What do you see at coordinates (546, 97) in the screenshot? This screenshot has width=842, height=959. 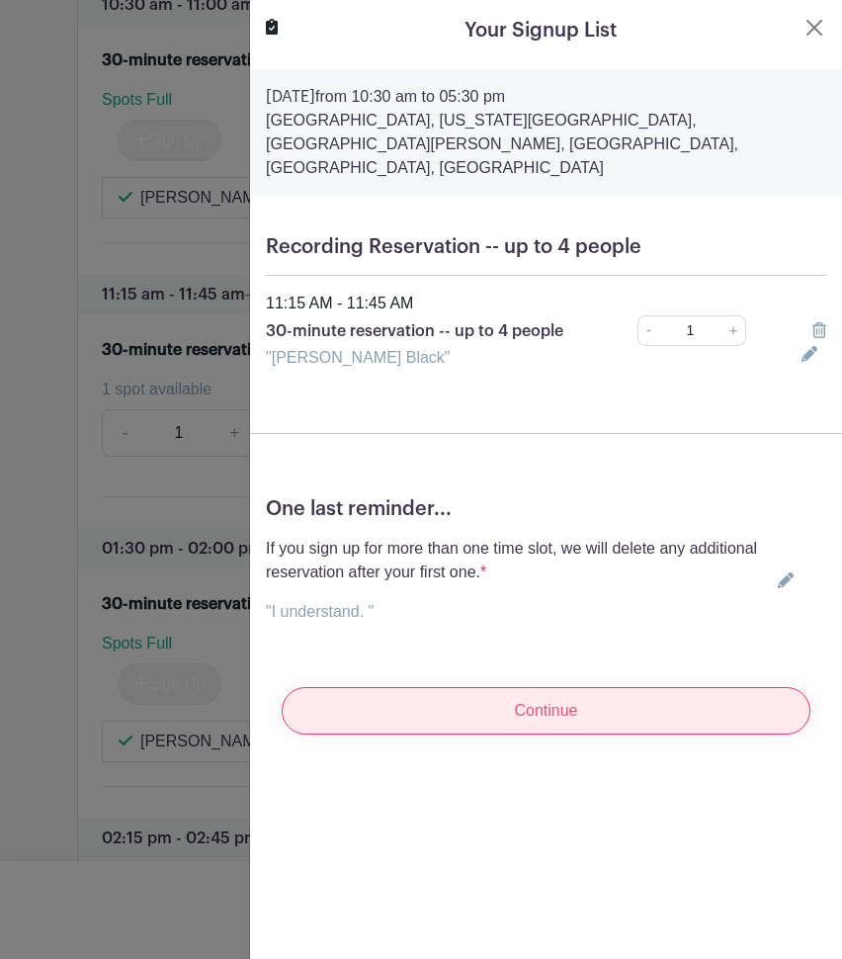 I see `p: from 10:30 am to 05:30 pm` at bounding box center [546, 97].